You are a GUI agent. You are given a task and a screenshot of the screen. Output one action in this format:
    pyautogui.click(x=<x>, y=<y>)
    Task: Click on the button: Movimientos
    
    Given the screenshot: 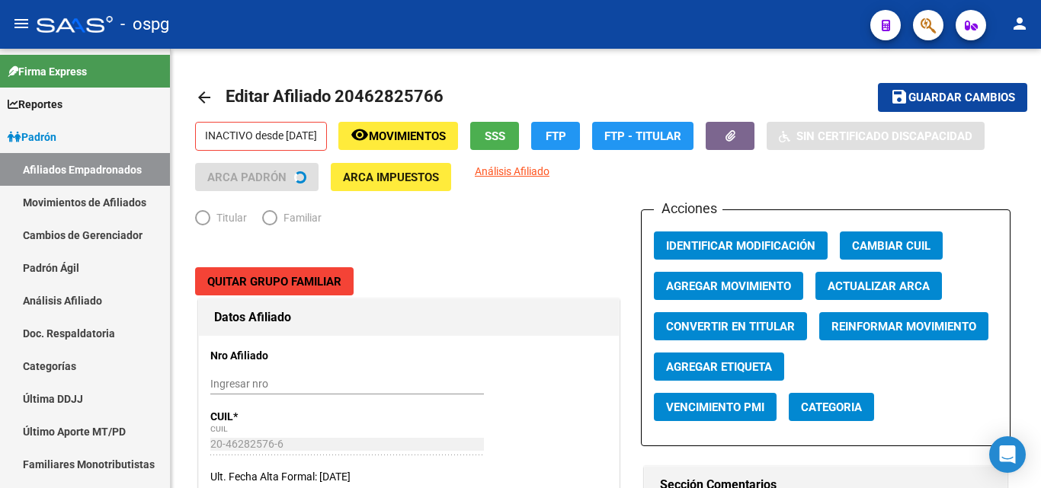 What is the action you would take?
    pyautogui.click(x=398, y=136)
    